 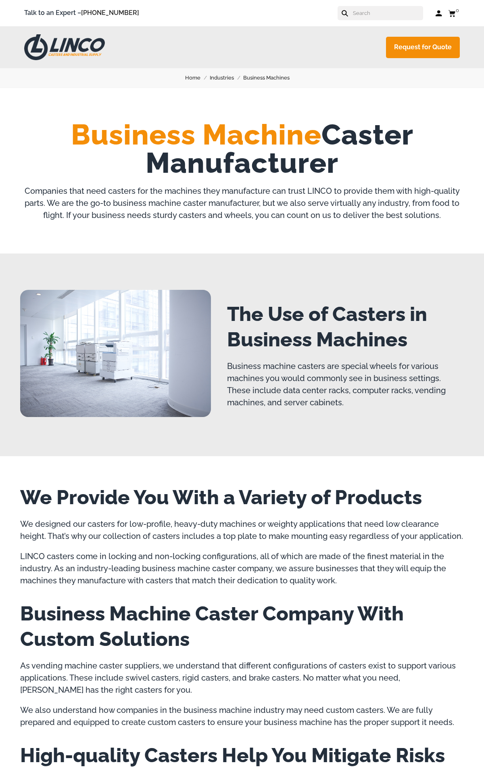 I want to click on img: two business machines in an office, so click(x=115, y=353).